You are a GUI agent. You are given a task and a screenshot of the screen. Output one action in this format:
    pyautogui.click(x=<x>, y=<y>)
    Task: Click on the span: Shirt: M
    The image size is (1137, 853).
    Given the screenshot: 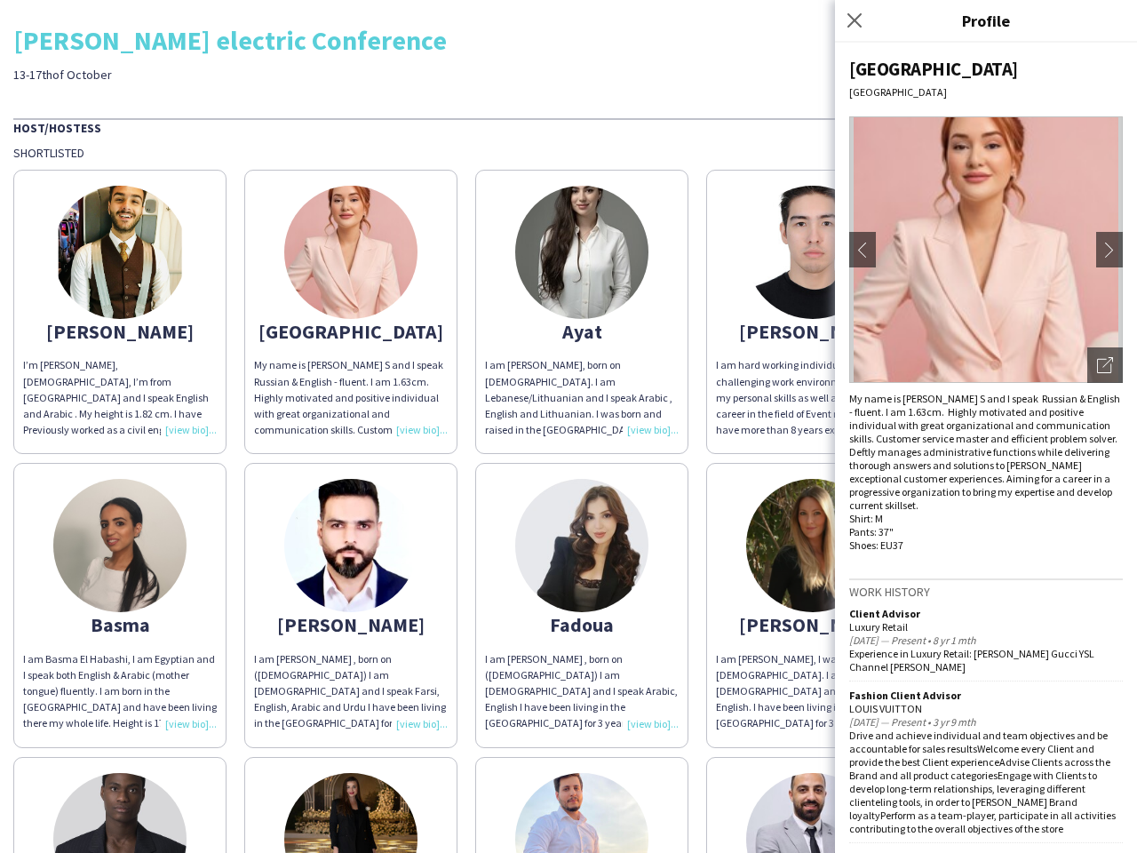 What is the action you would take?
    pyautogui.click(x=866, y=518)
    